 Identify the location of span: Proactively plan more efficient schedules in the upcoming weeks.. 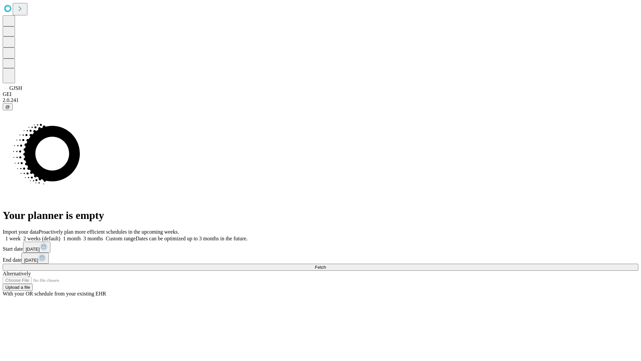
(109, 231).